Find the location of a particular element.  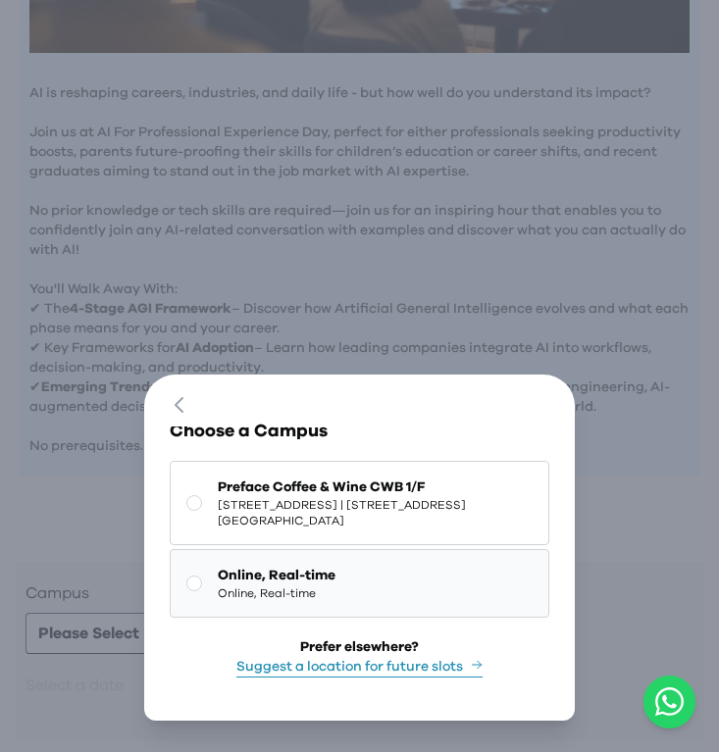

h3: Choose a Campus is located at coordinates (360, 431).